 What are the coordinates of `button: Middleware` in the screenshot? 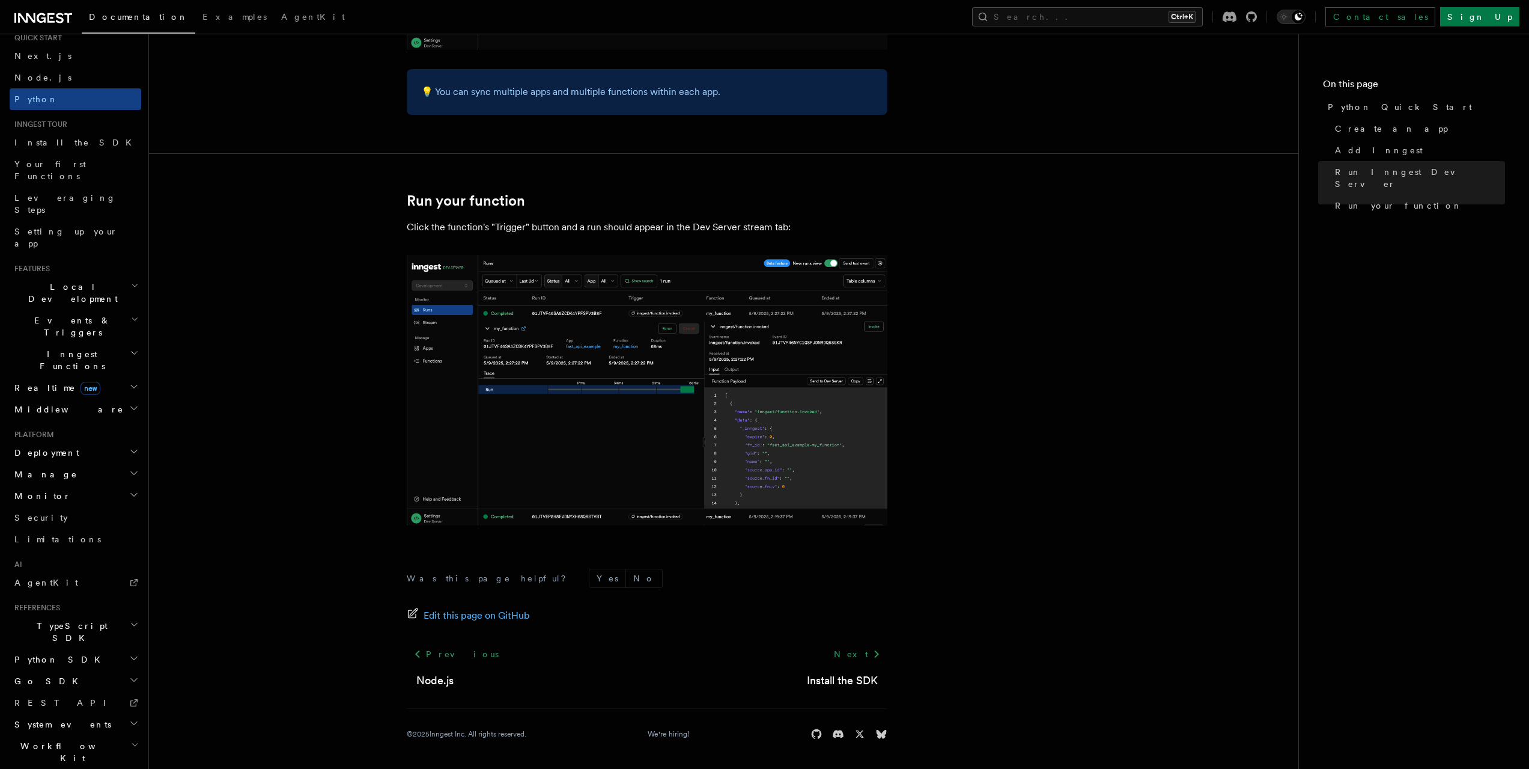 It's located at (75, 409).